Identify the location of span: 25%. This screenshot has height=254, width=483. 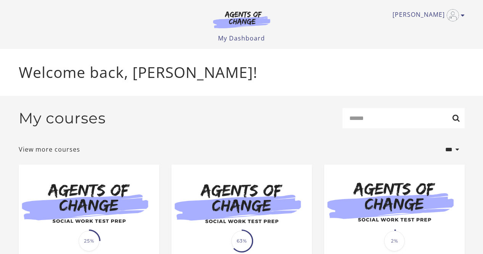
(89, 241).